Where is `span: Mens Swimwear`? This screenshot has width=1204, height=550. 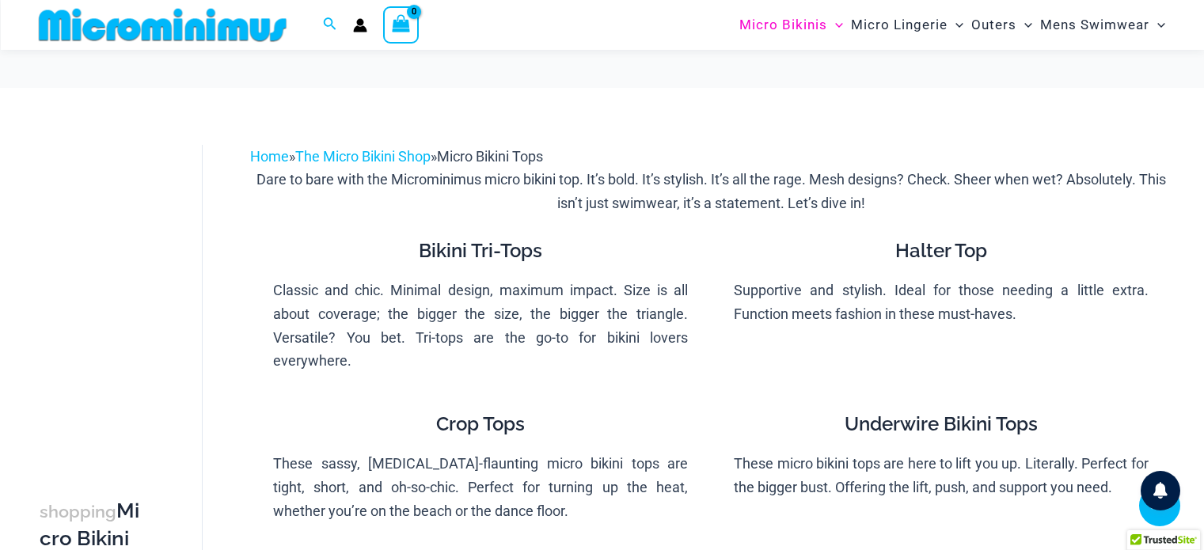
span: Mens Swimwear is located at coordinates (1095, 25).